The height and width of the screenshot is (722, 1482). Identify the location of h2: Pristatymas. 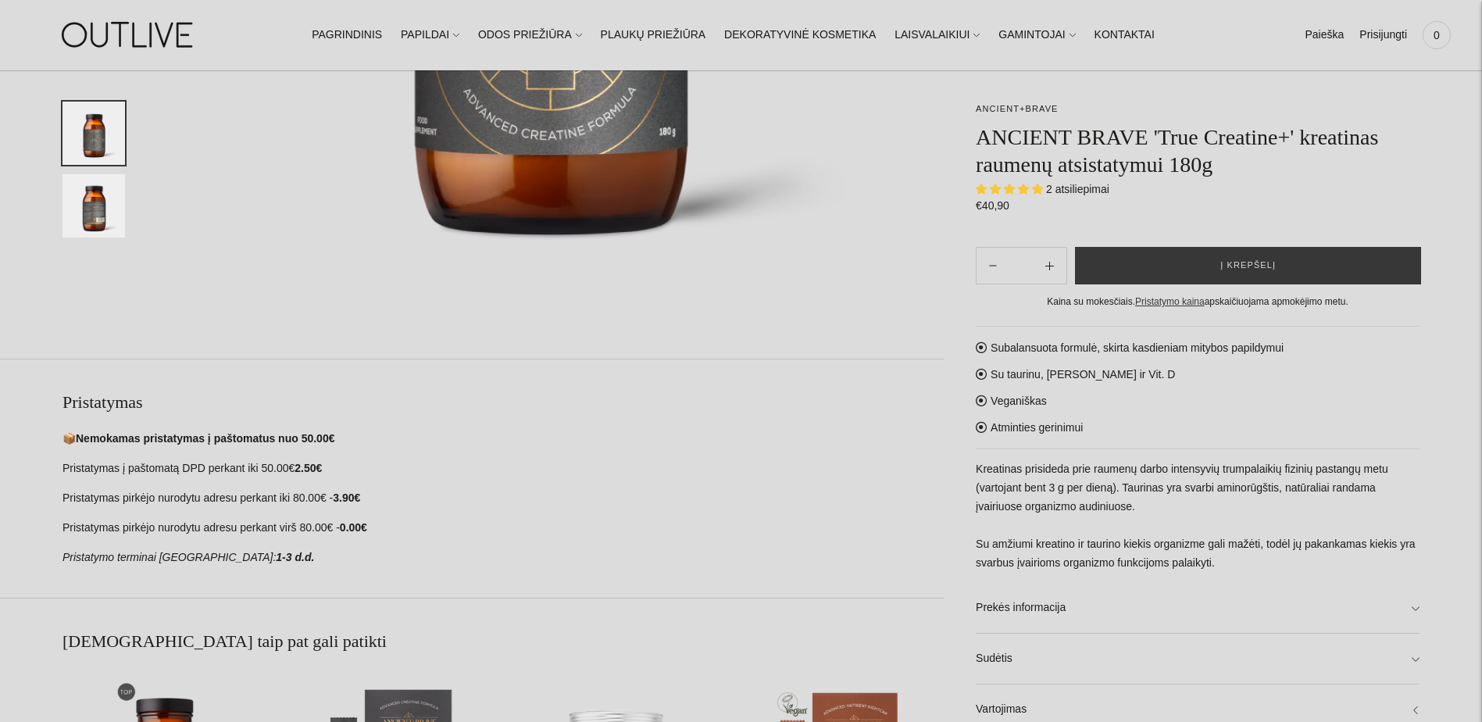
(503, 402).